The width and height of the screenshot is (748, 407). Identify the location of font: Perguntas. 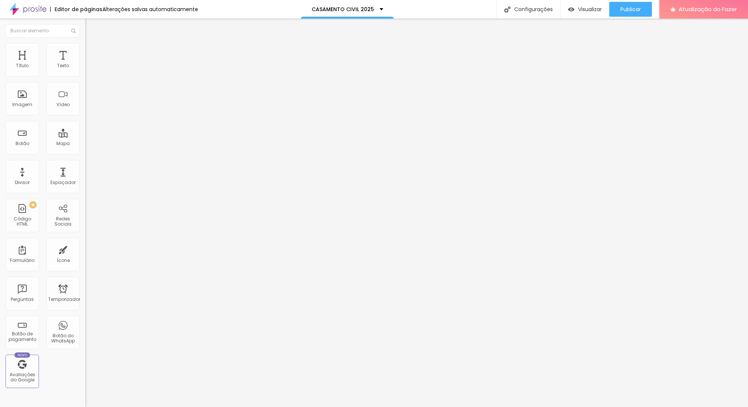
(22, 299).